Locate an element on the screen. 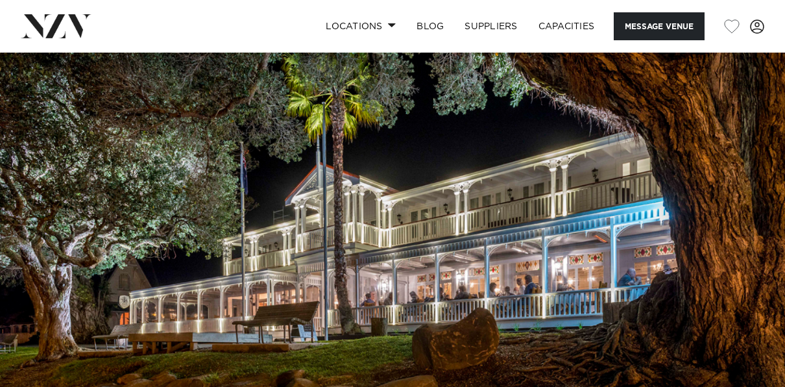 Image resolution: width=785 pixels, height=387 pixels. button: Message Venue is located at coordinates (659, 26).